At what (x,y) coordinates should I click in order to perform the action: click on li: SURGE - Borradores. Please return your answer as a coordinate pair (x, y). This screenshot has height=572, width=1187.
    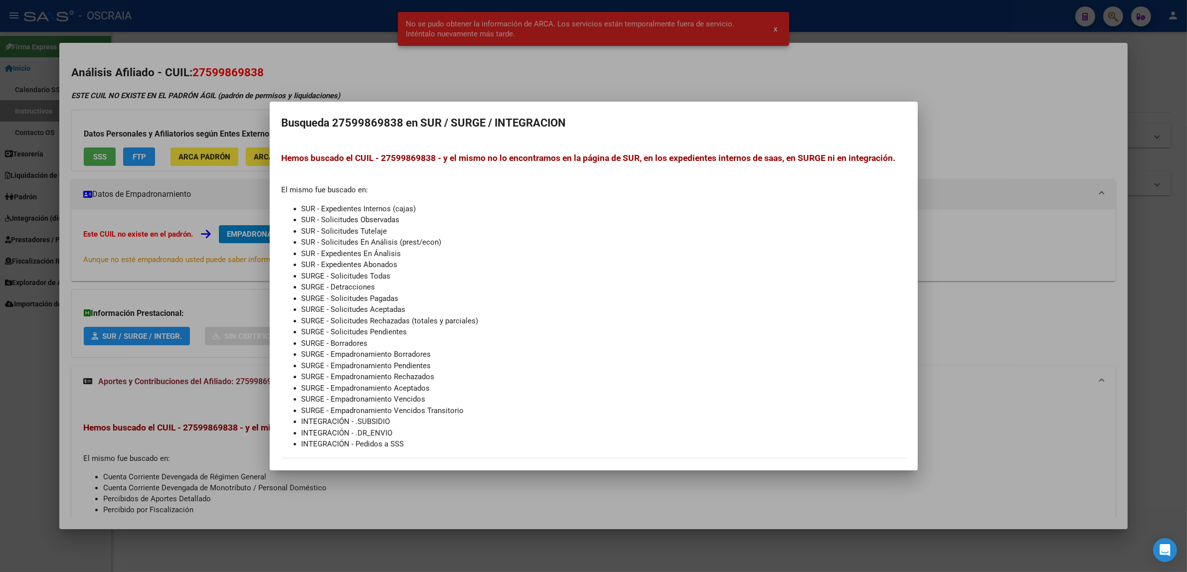
    Looking at the image, I should click on (604, 343).